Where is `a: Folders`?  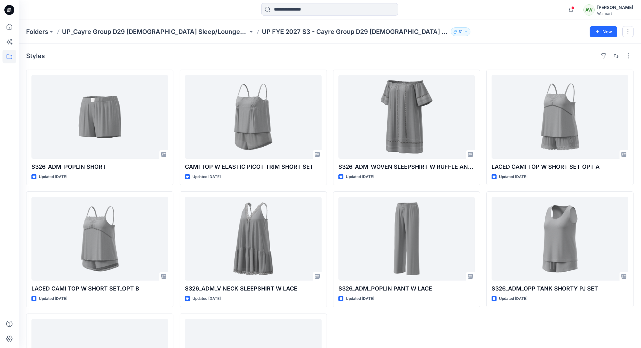
a: Folders is located at coordinates (37, 32).